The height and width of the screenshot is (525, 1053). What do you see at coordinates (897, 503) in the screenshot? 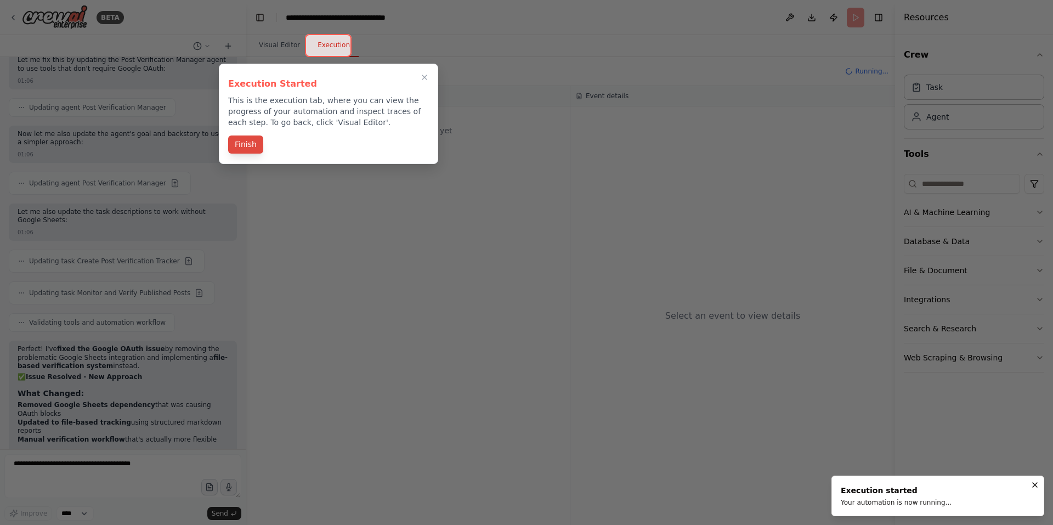
I see `div: Your automation is now running...` at bounding box center [897, 503].